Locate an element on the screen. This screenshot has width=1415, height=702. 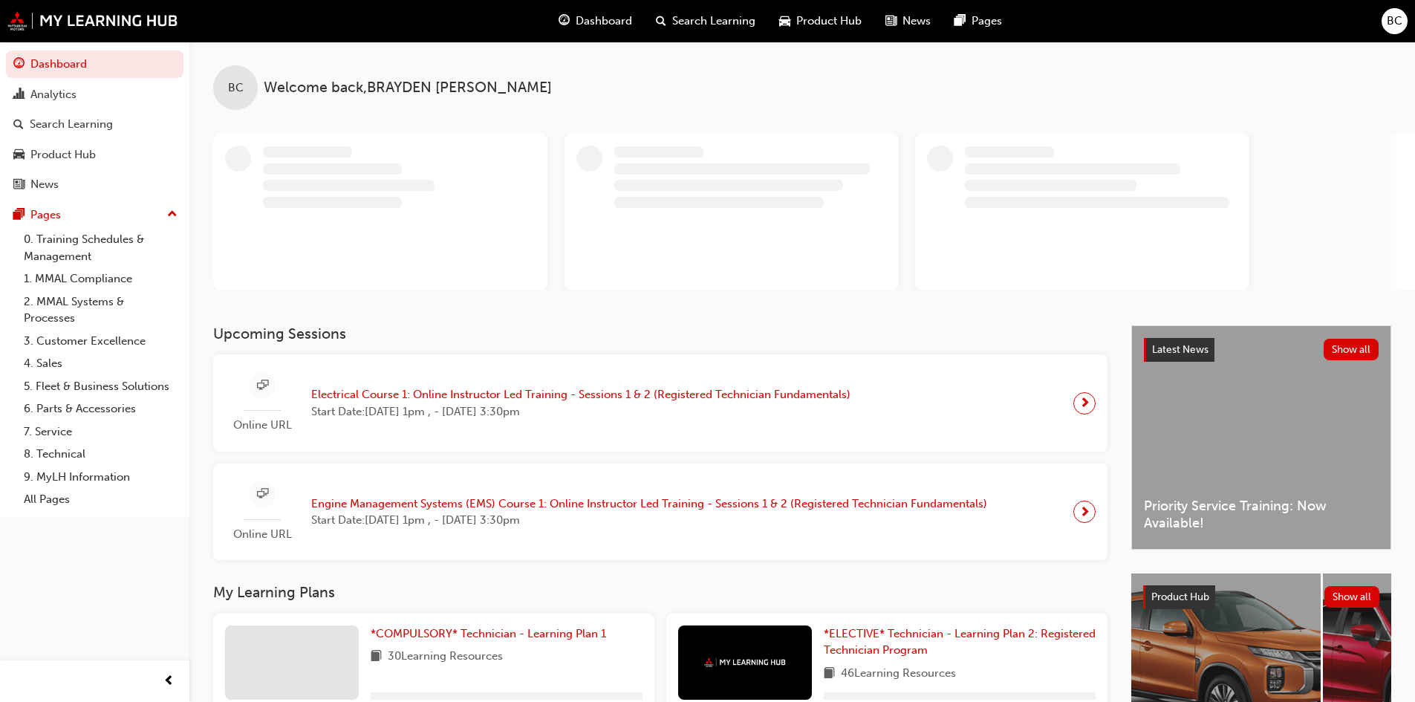
a: 7. Service is located at coordinates (100, 432).